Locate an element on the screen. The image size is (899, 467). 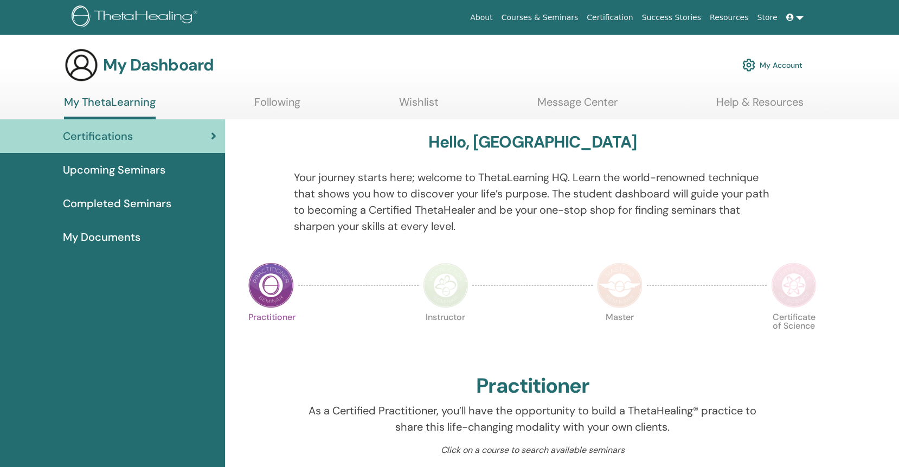
a: Store is located at coordinates (768, 17).